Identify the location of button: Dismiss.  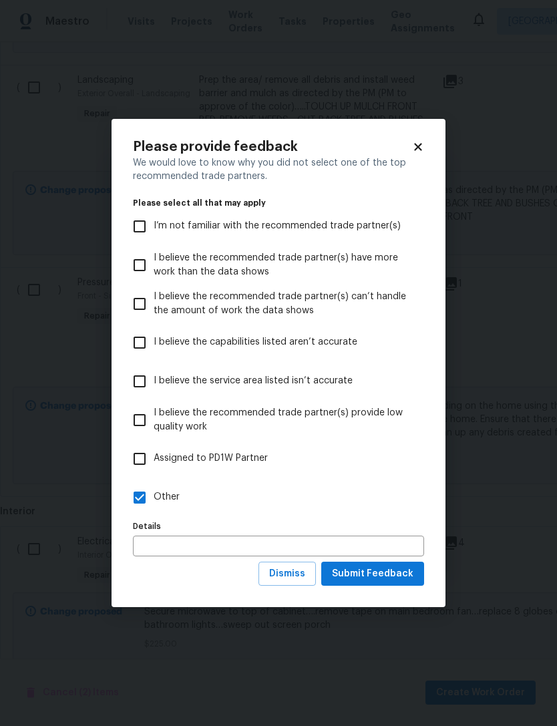
(287, 574).